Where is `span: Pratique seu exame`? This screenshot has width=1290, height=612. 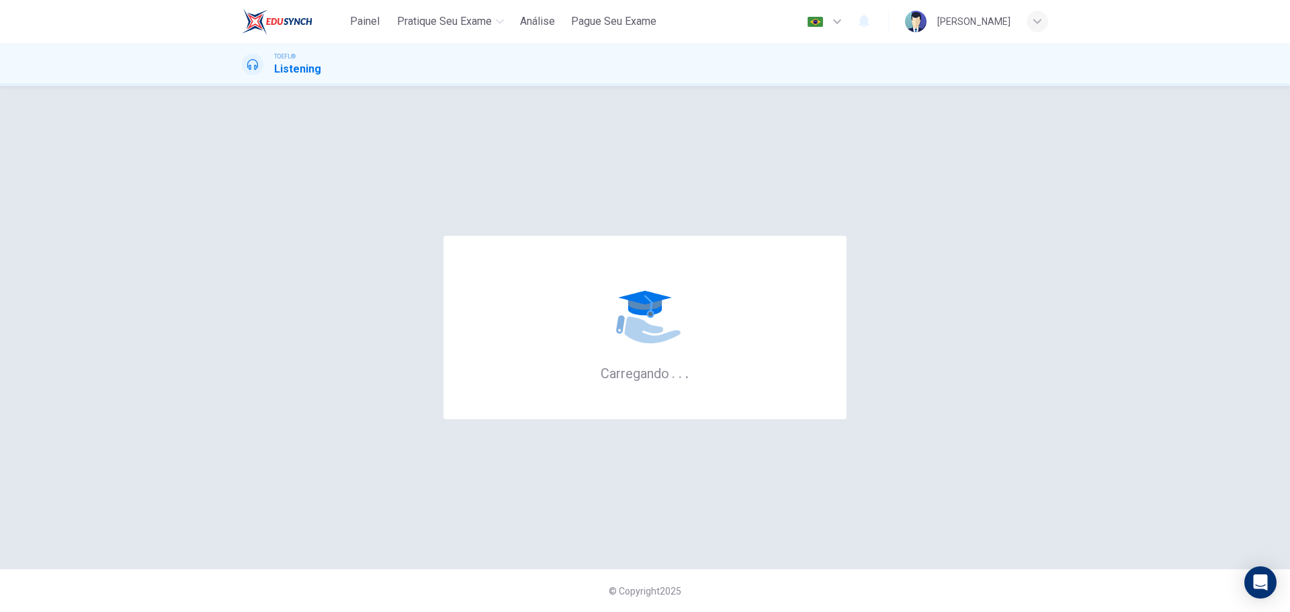 span: Pratique seu exame is located at coordinates (444, 21).